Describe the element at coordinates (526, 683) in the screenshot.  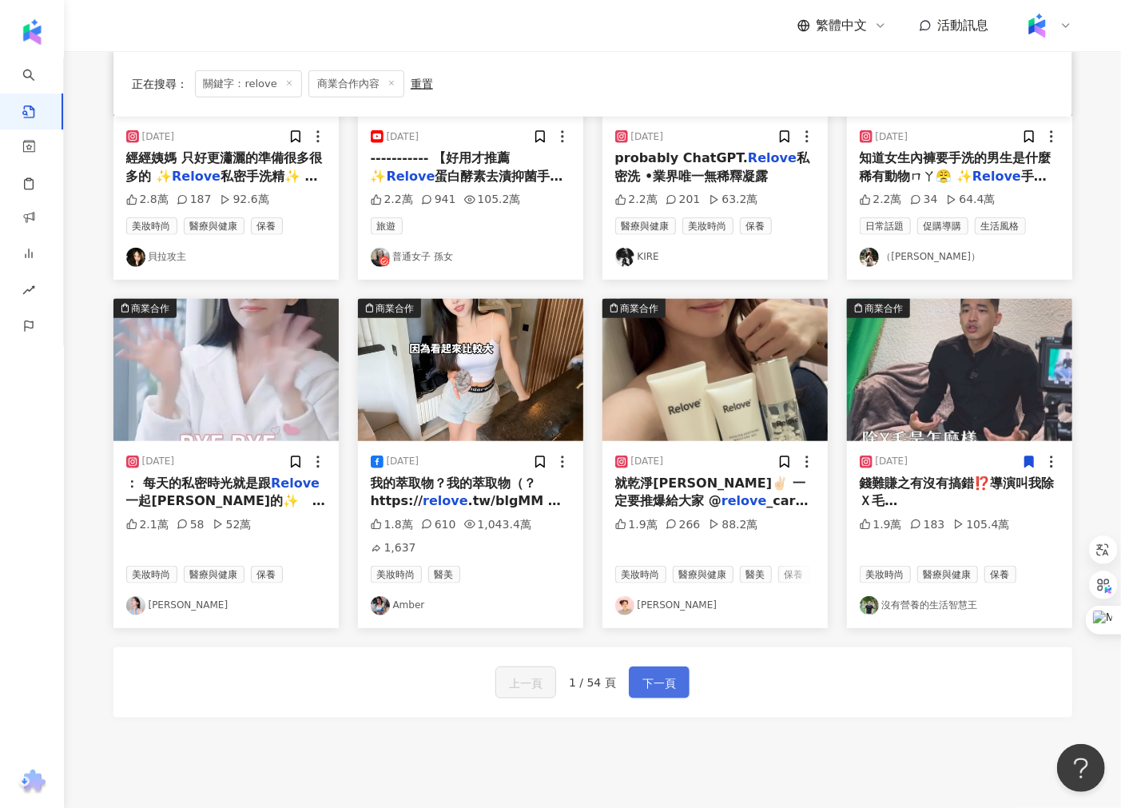
I see `button: 上一頁` at that location.